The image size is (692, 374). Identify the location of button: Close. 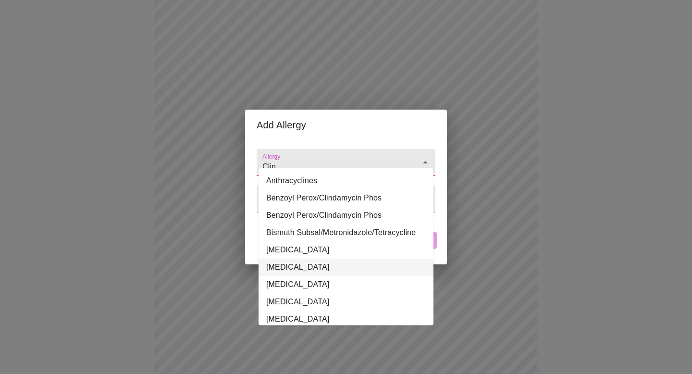
(425, 162).